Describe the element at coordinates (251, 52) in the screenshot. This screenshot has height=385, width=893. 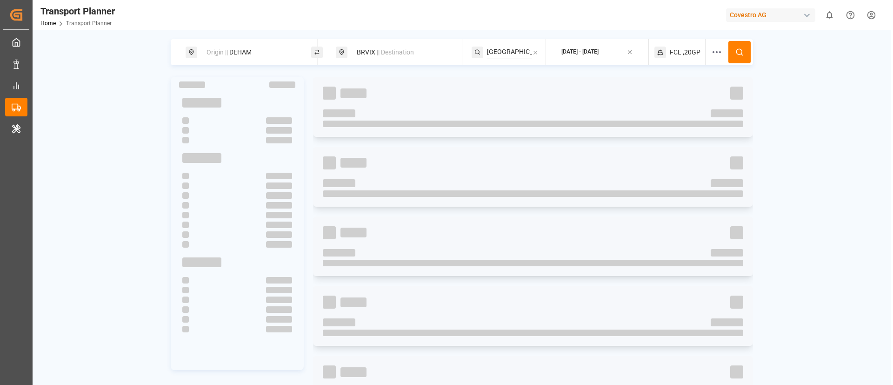
I see `div: DEHAM` at that location.